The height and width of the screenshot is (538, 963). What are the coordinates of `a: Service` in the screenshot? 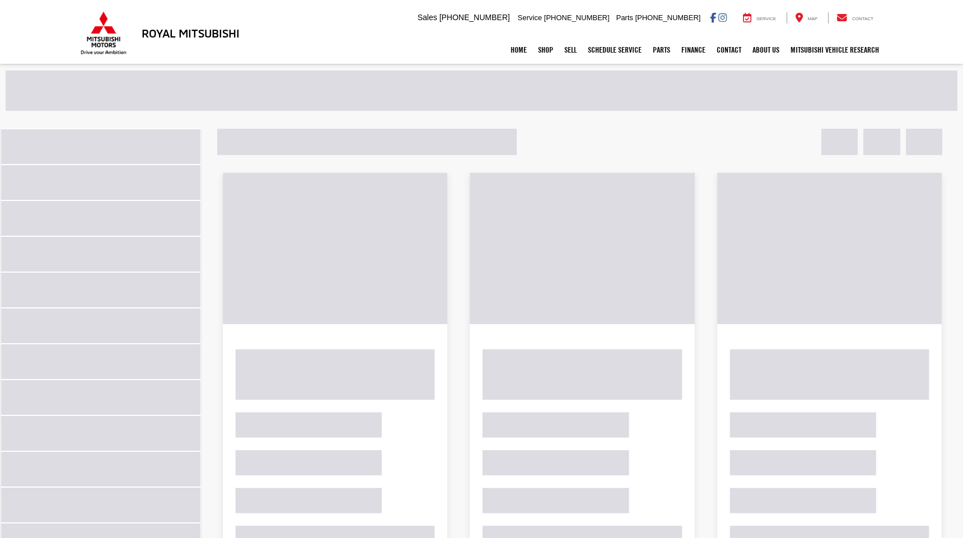 It's located at (759, 18).